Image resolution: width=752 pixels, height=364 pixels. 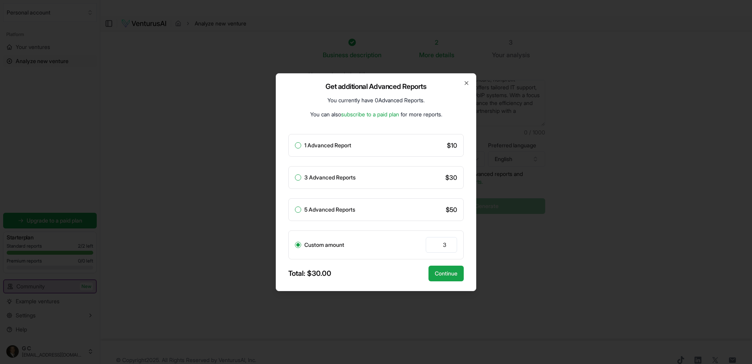 What do you see at coordinates (328, 145) in the screenshot?
I see `label: 1 Advanced Report` at bounding box center [328, 145].